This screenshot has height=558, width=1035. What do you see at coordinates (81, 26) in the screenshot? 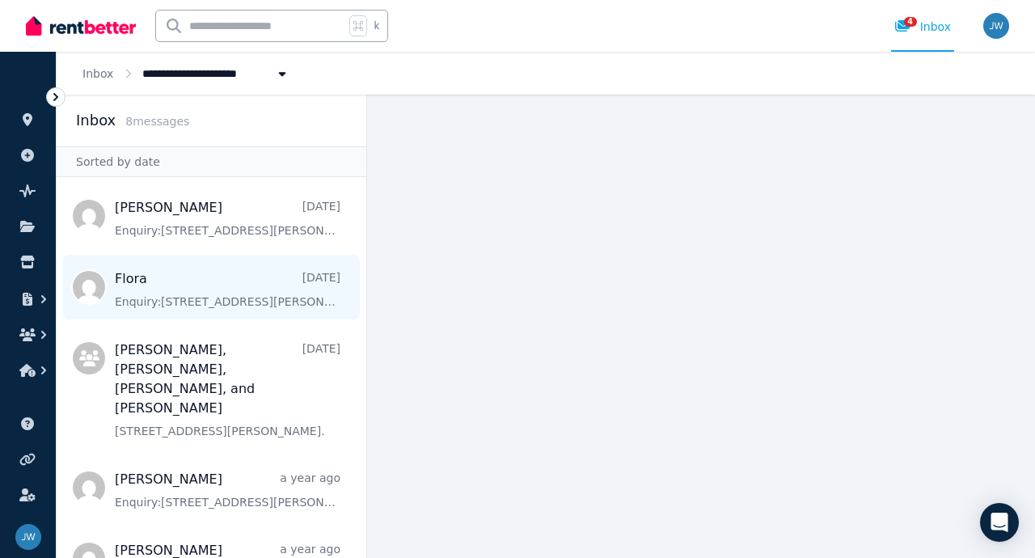
I see `img: RentBetter` at bounding box center [81, 26].